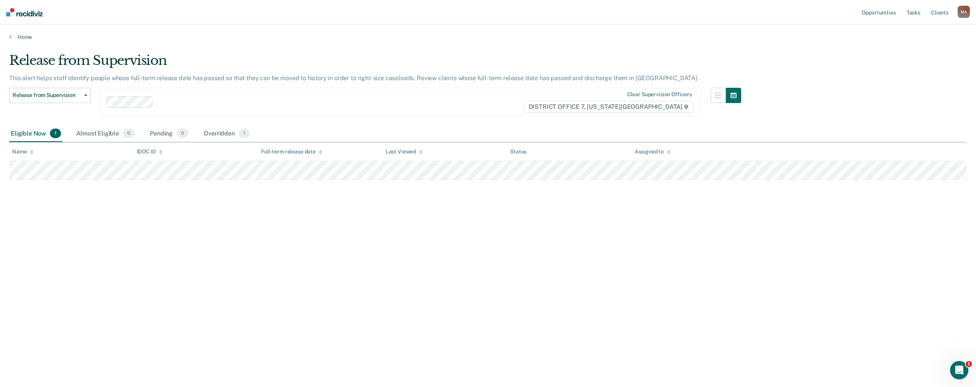 This screenshot has width=976, height=387. I want to click on div: Almost Eligible0, so click(105, 134).